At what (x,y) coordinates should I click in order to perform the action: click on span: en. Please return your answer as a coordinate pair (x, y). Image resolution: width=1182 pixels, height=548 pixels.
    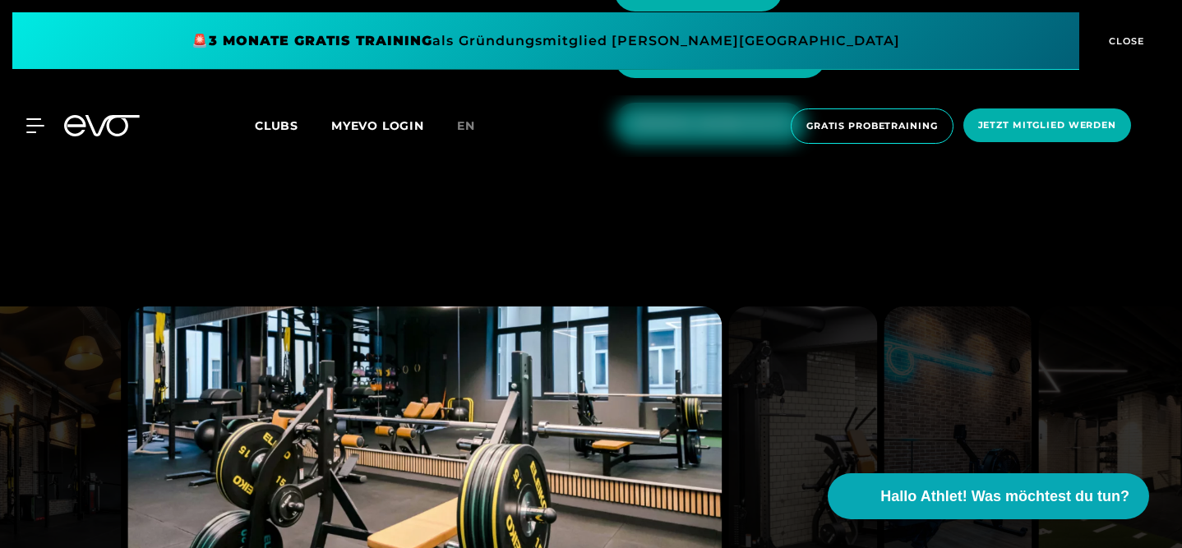
    Looking at the image, I should click on (466, 126).